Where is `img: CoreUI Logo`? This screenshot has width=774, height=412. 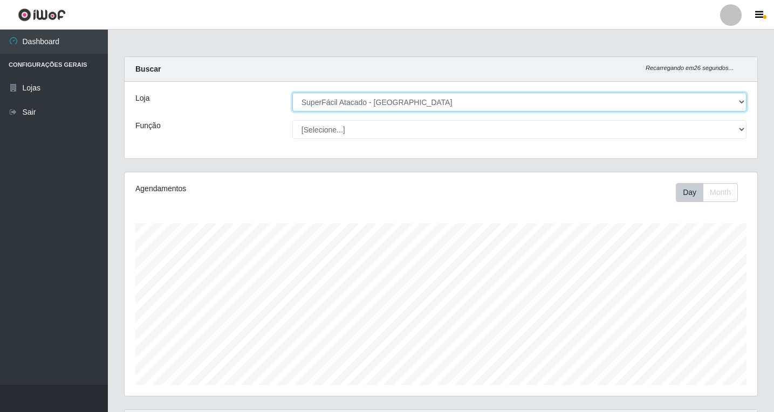 img: CoreUI Logo is located at coordinates (42, 15).